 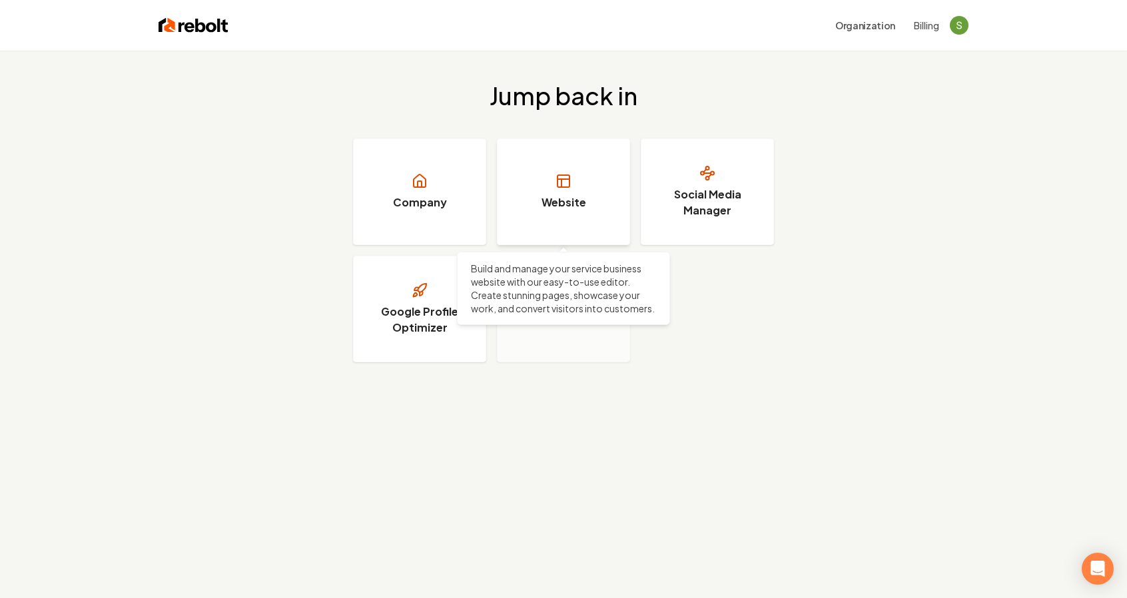 What do you see at coordinates (564, 192) in the screenshot?
I see `a: Website` at bounding box center [564, 192].